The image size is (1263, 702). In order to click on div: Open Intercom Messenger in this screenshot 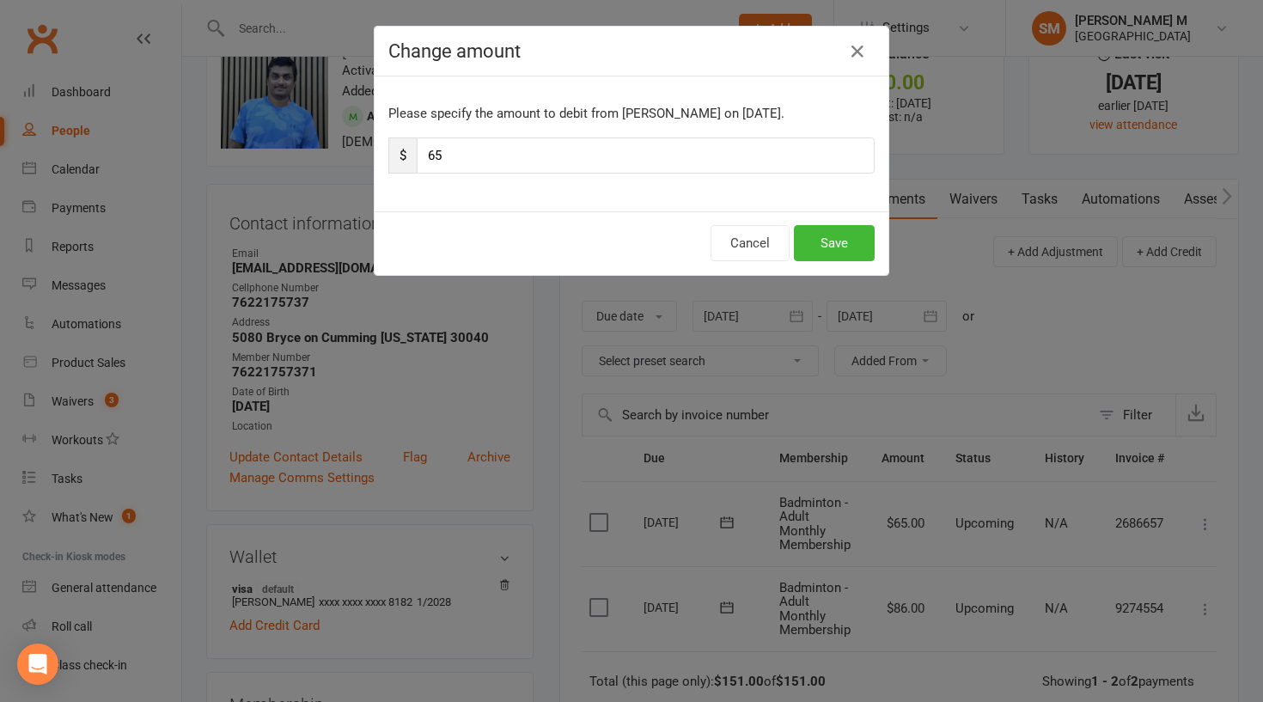, I will do `click(38, 664)`.